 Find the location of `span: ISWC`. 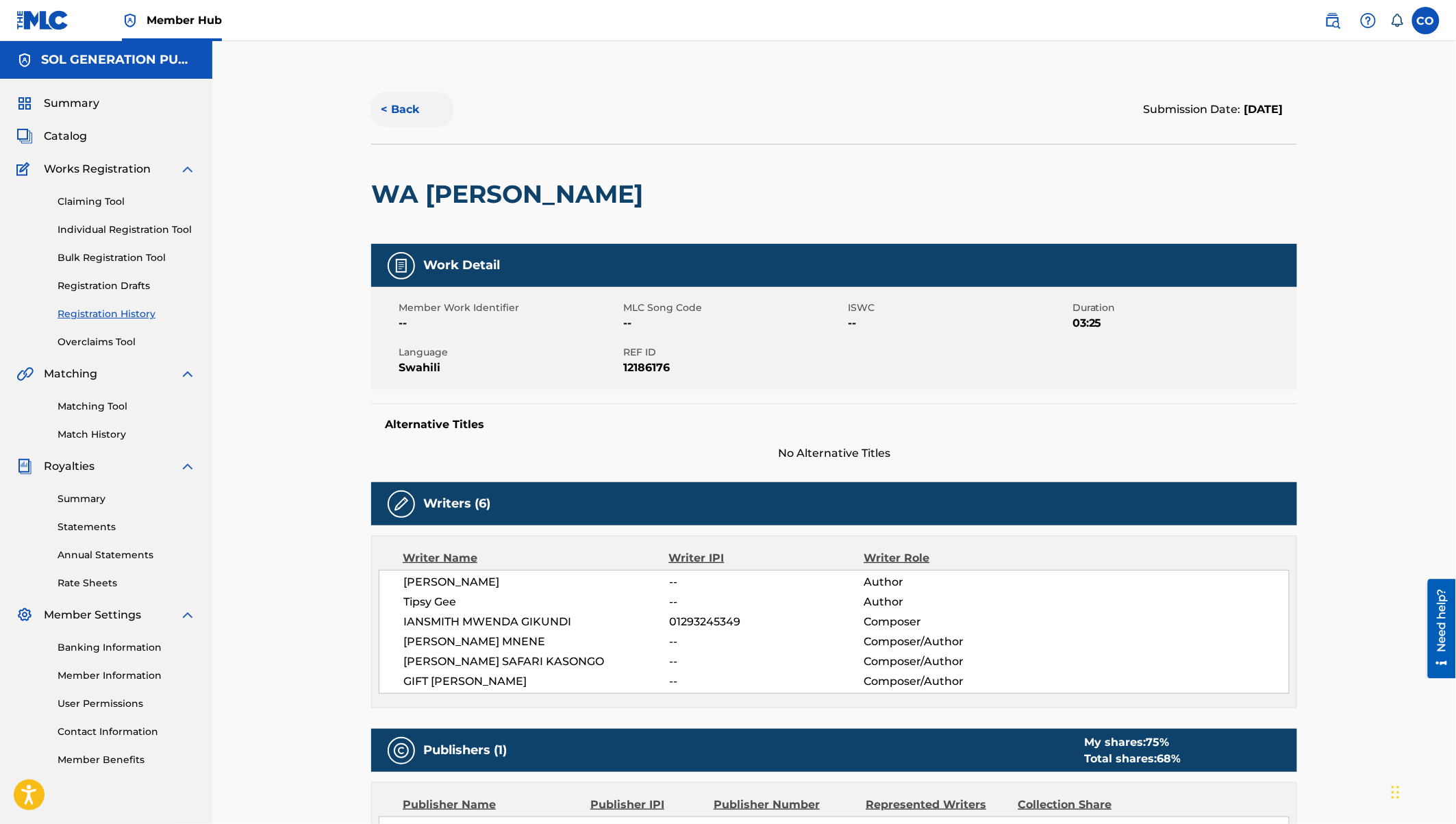

span: ISWC is located at coordinates (959, 308).